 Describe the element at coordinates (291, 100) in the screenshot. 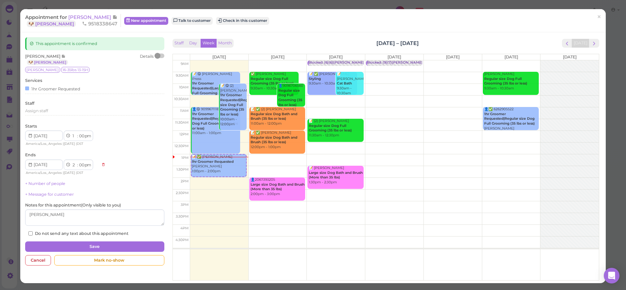

I see `div: 👤9096706560 10:00am - 11:00am` at that location.